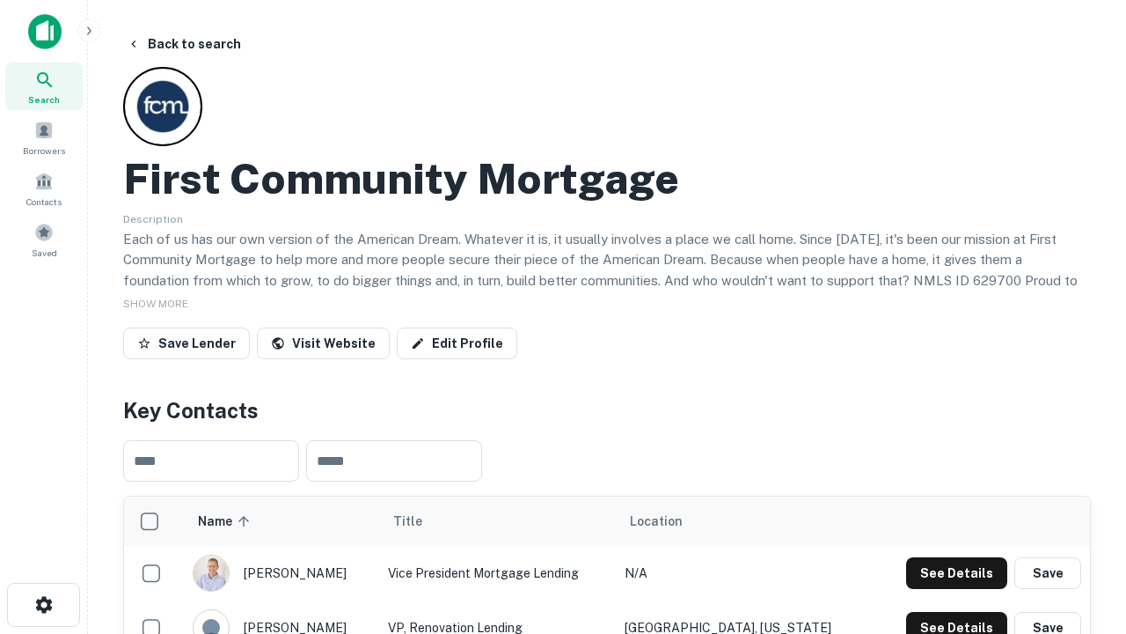 This screenshot has width=1126, height=634. I want to click on img: 1520878720083, so click(211, 573).